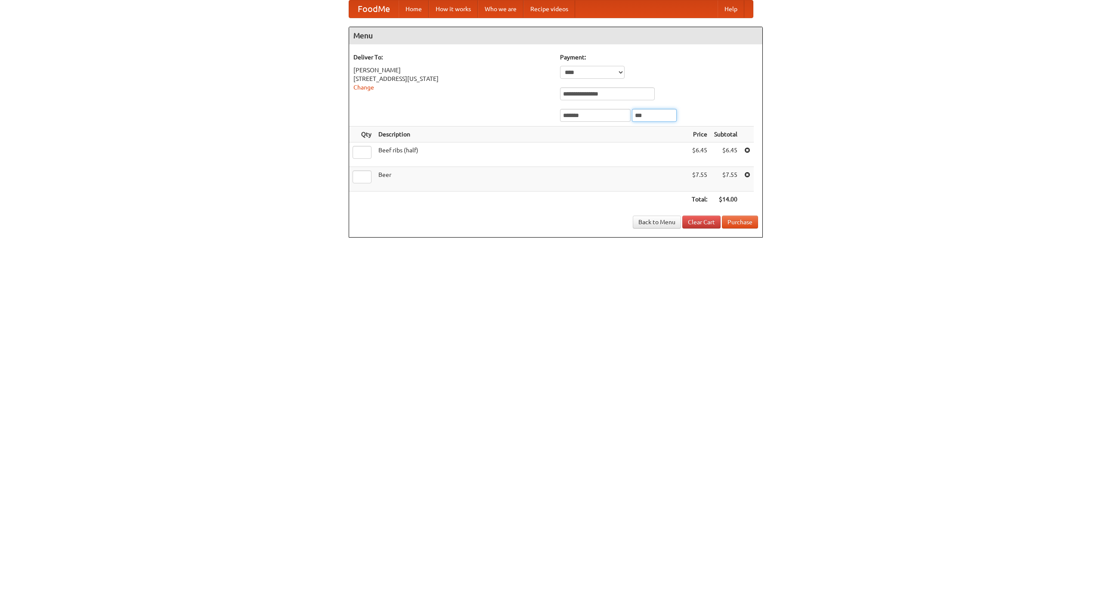 The width and height of the screenshot is (1102, 609). What do you see at coordinates (532, 179) in the screenshot?
I see `td: Beer` at bounding box center [532, 179].